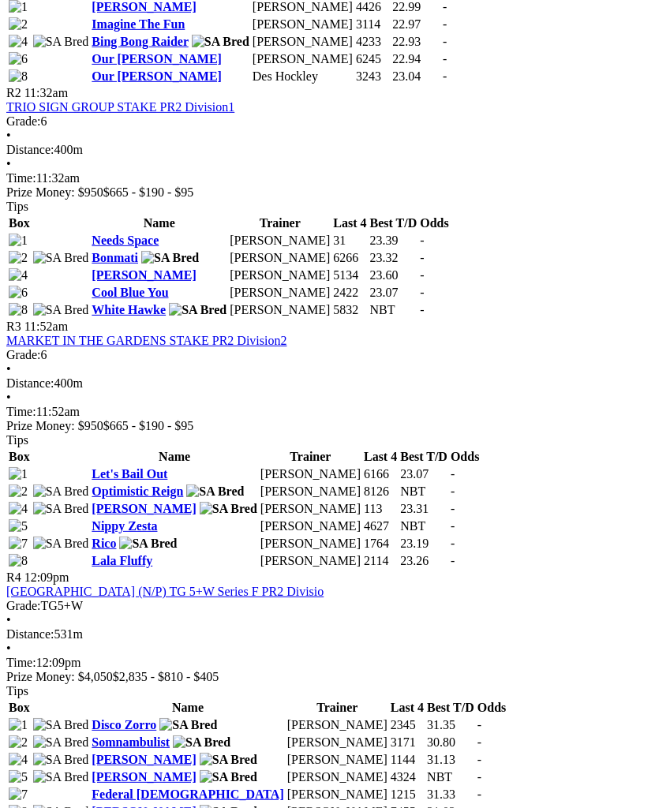 This screenshot has height=808, width=670. What do you see at coordinates (103, 543) in the screenshot?
I see `a: Rico` at bounding box center [103, 543].